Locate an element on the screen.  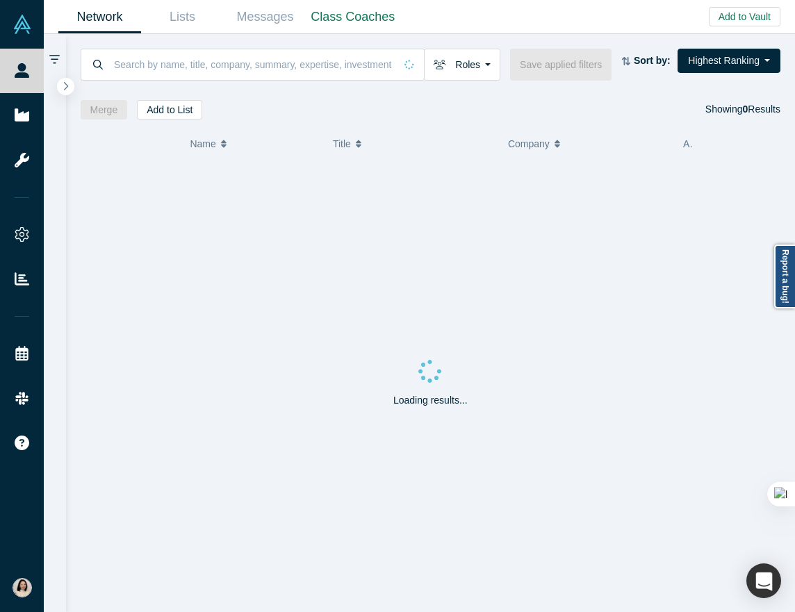
button: Merge is located at coordinates (104, 110).